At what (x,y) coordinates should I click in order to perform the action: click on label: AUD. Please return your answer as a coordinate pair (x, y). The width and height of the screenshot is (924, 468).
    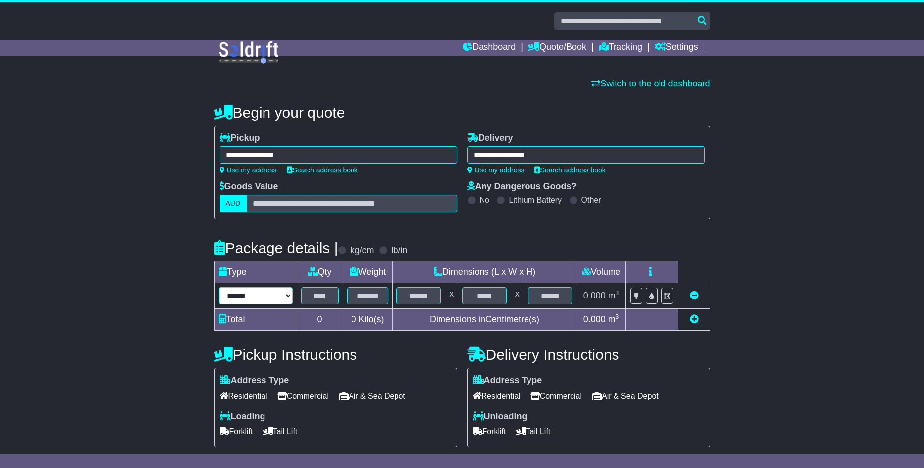
    Looking at the image, I should click on (233, 203).